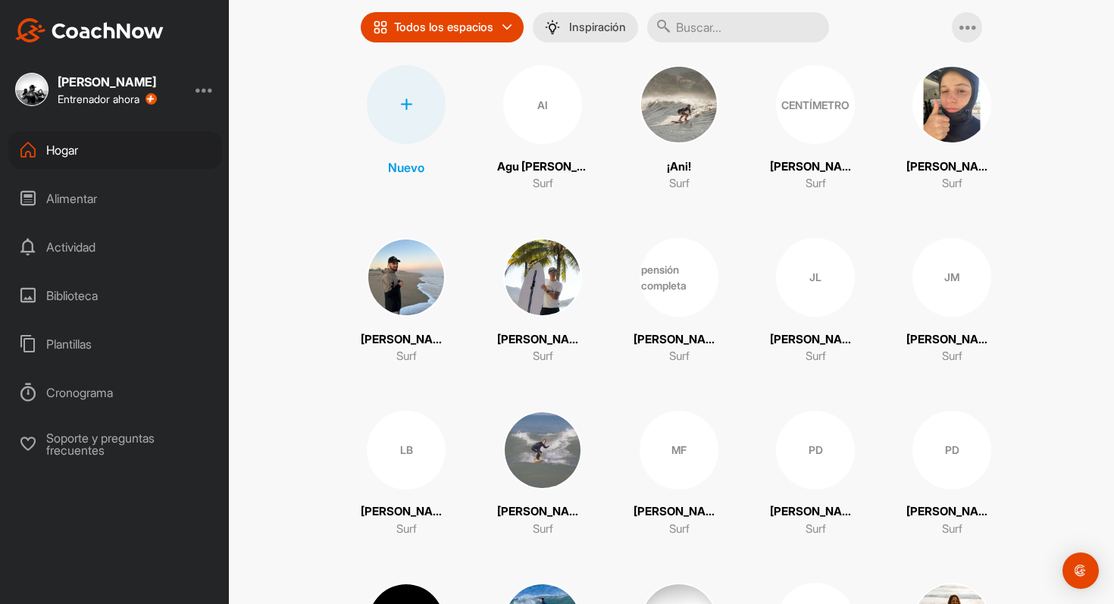 This screenshot has width=1114, height=604. Describe the element at coordinates (679, 129) in the screenshot. I see `a: ¡Ani!Surf` at that location.